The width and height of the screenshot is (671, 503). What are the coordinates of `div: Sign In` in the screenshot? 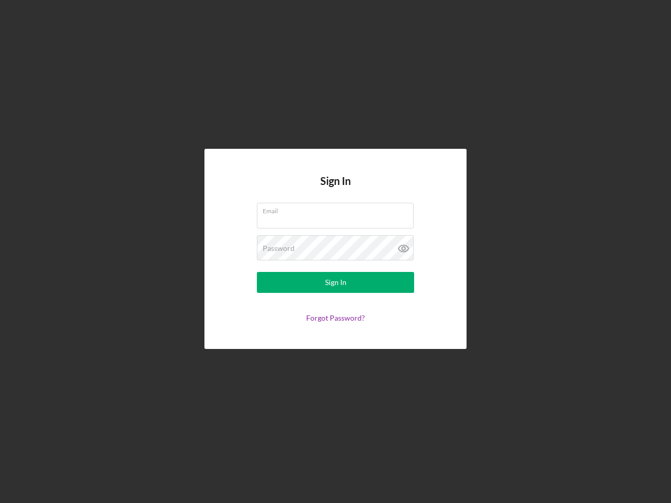 It's located at (335, 283).